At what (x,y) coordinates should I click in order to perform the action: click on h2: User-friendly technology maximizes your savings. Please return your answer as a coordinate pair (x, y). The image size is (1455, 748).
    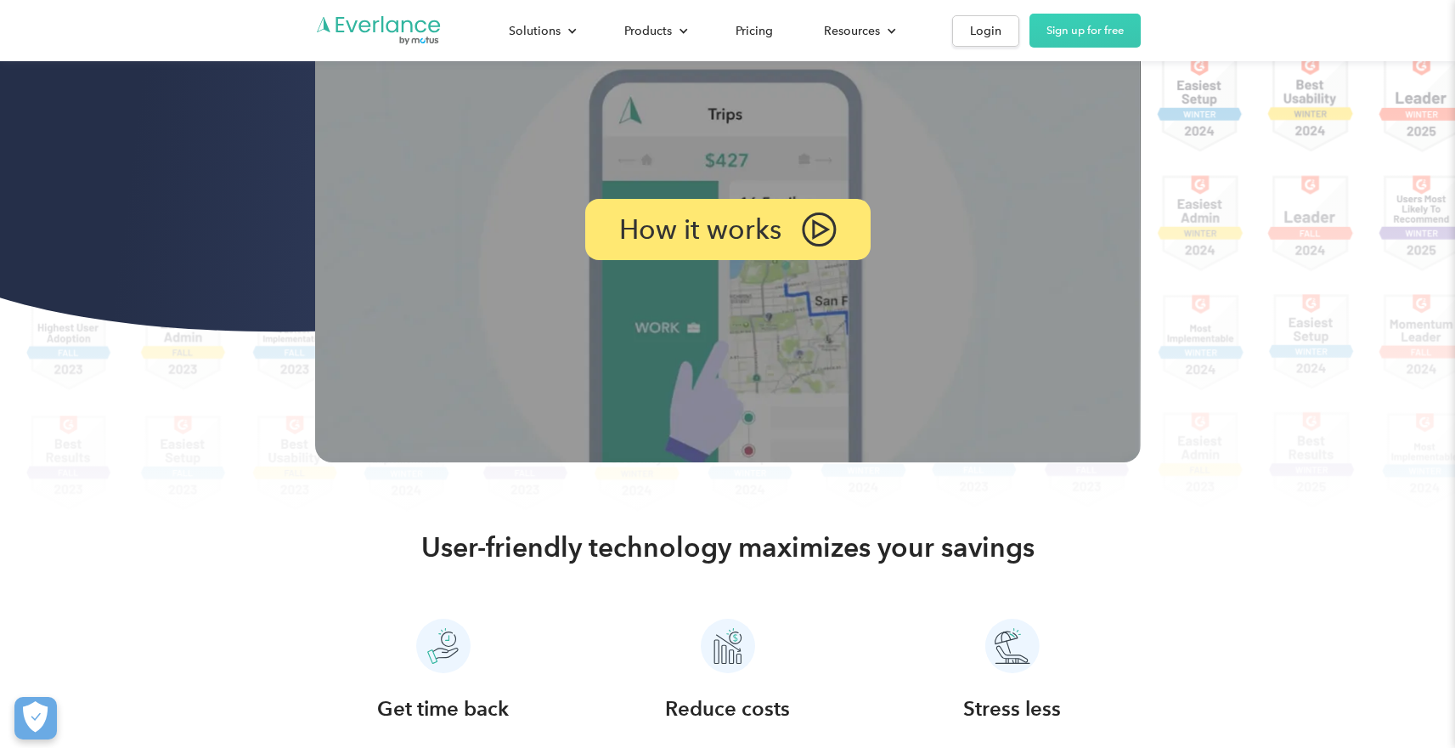
    Looking at the image, I should click on (728, 547).